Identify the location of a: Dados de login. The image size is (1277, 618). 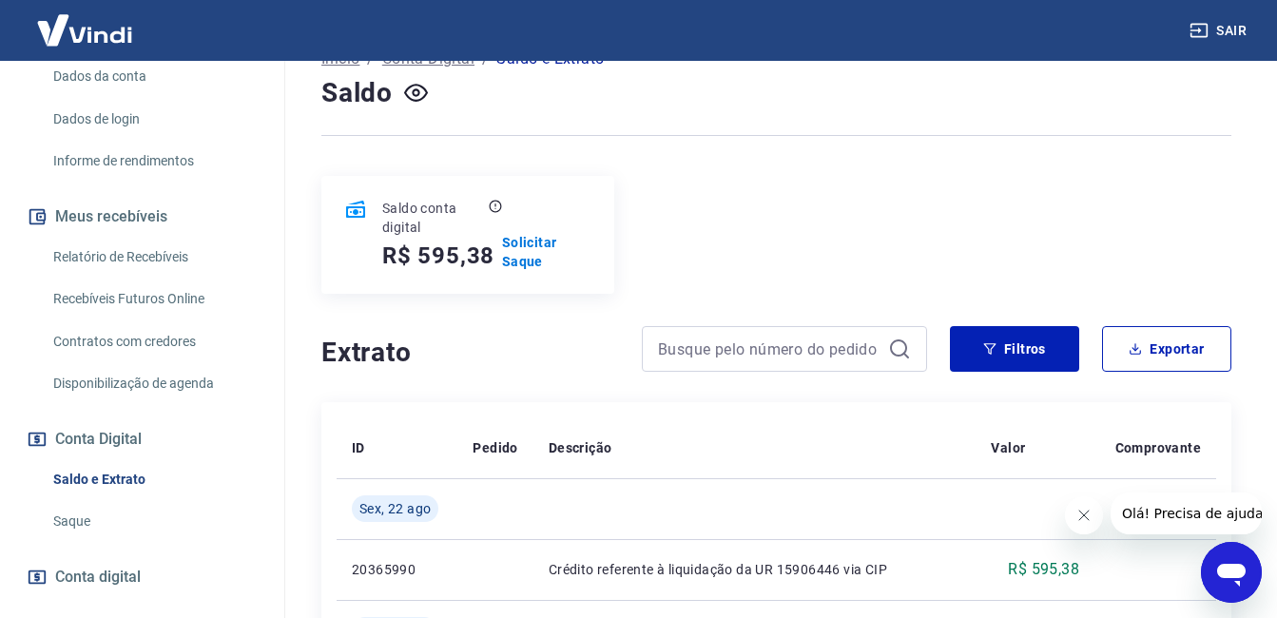
(153, 119).